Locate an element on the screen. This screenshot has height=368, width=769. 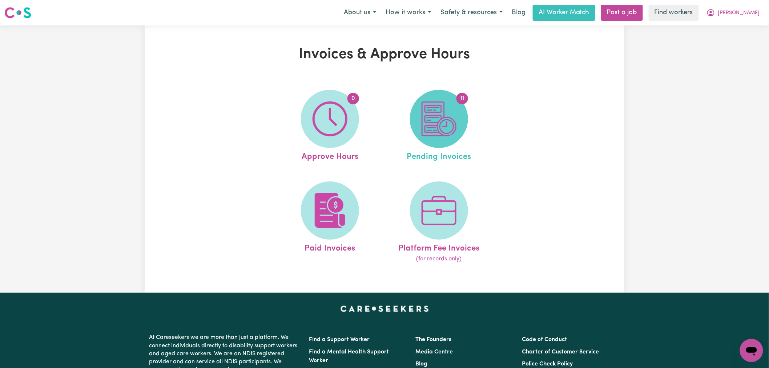
img: Careseekers logo is located at coordinates (18, 13).